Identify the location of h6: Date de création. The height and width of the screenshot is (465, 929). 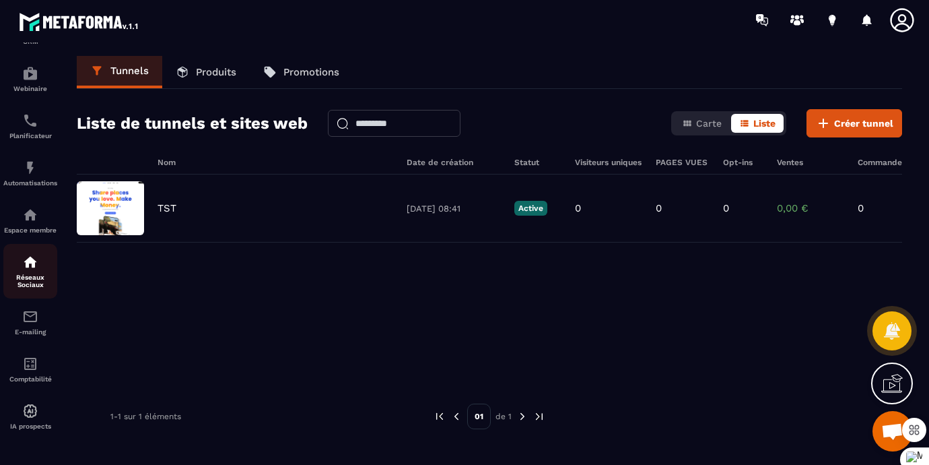
(454, 162).